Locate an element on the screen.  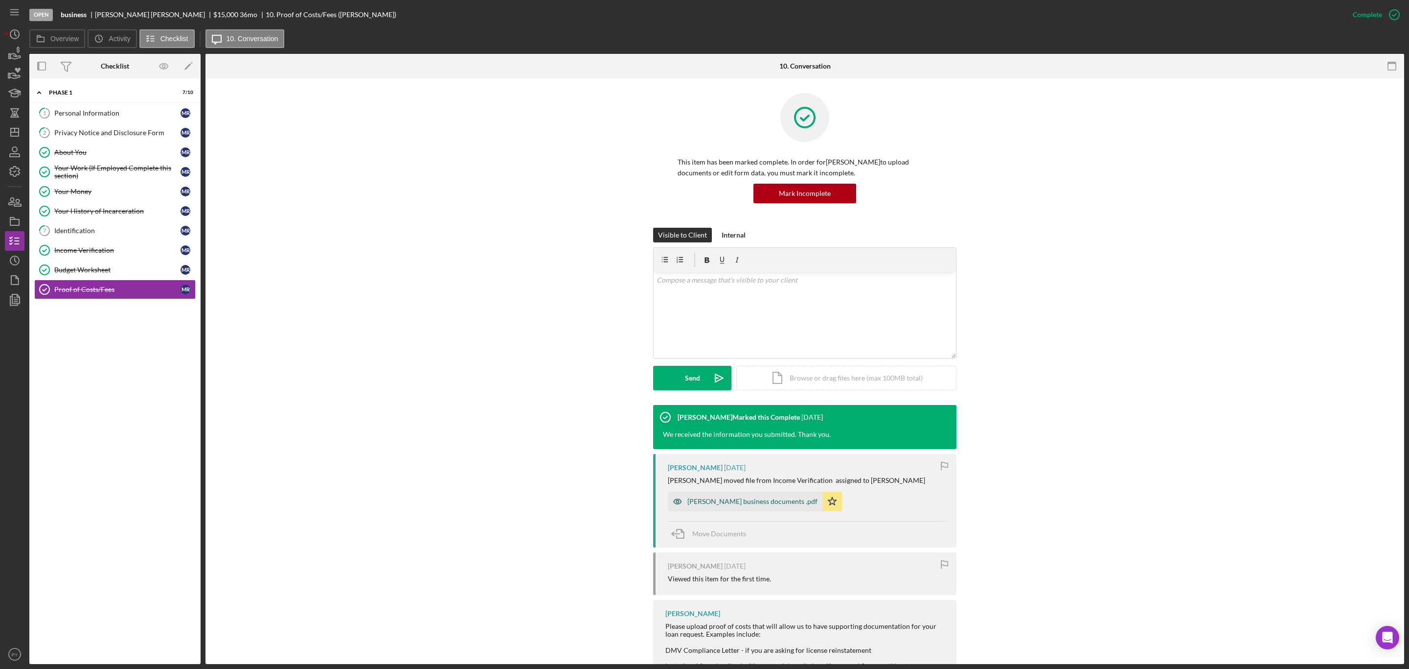
div: Mark Incomplete is located at coordinates (805, 193).